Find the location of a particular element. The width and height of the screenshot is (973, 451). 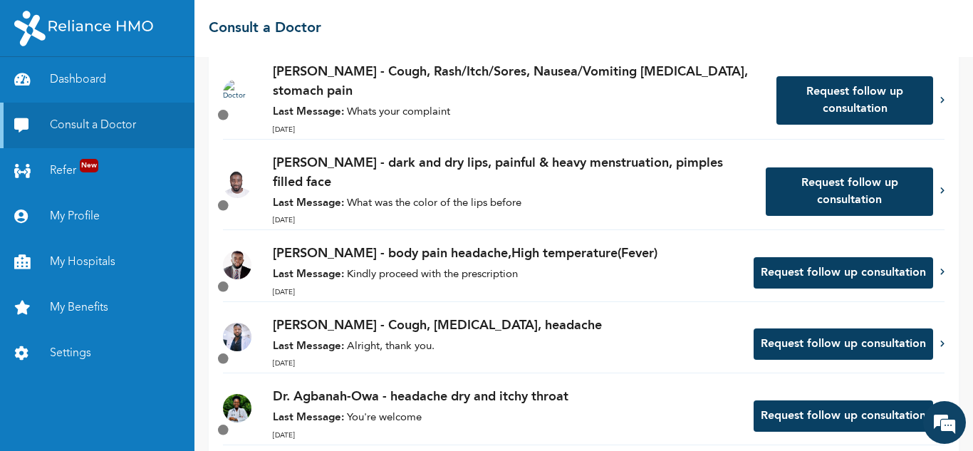

h2: Consult a Doctor is located at coordinates (265, 28).